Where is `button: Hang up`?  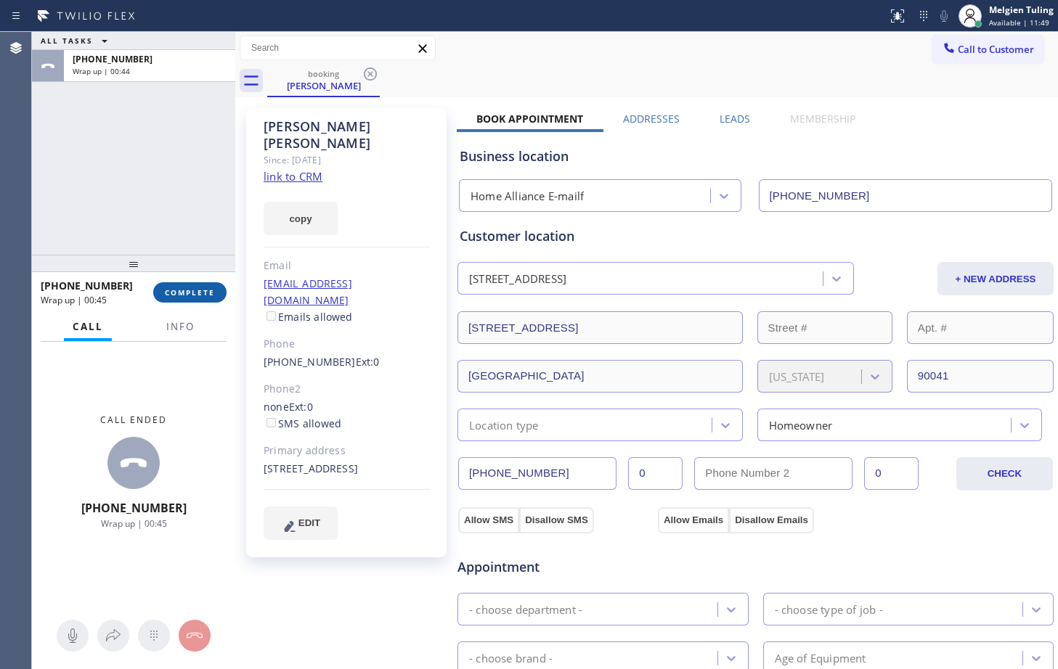 button: Hang up is located at coordinates (195, 636).